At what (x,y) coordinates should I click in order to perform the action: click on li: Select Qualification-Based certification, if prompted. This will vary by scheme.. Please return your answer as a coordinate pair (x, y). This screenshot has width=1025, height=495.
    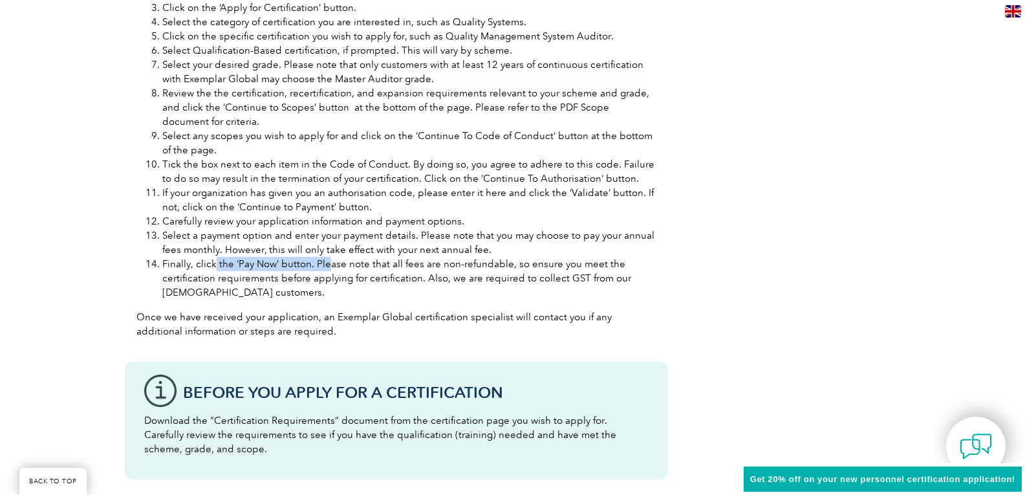
    Looking at the image, I should click on (409, 50).